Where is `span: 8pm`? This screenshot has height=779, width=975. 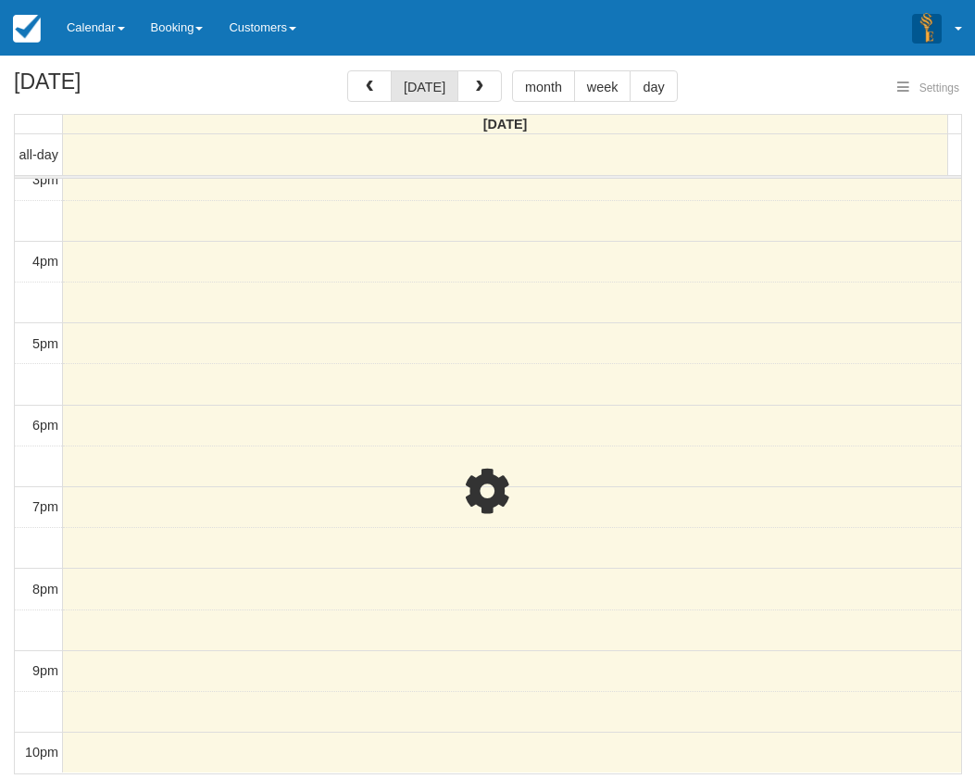 span: 8pm is located at coordinates (45, 589).